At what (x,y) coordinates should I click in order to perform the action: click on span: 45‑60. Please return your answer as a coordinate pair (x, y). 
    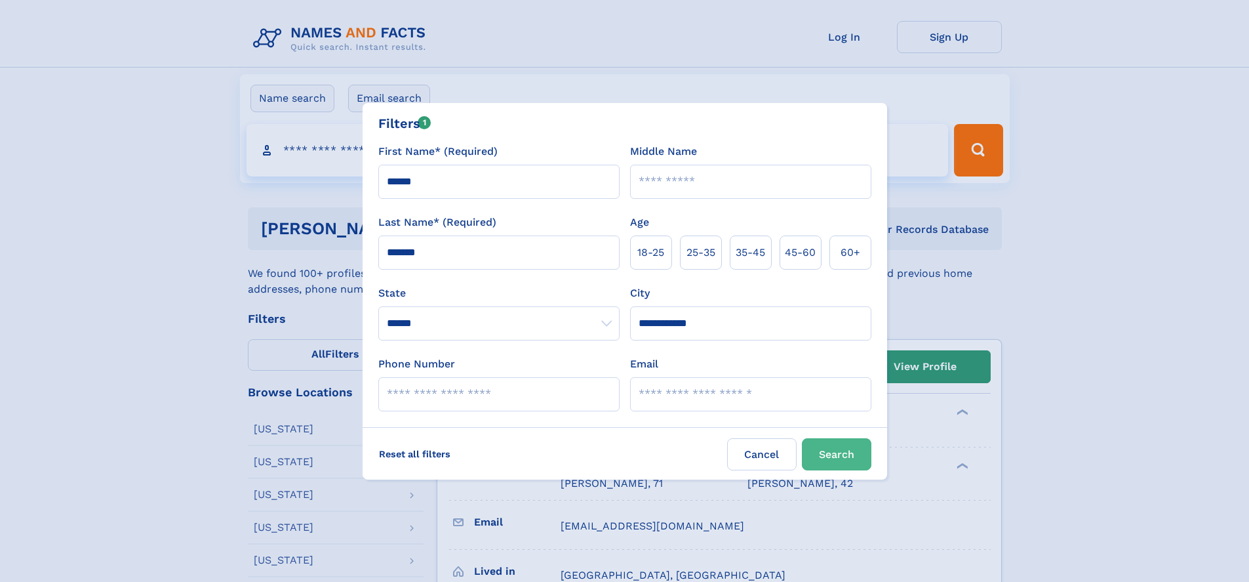
    Looking at the image, I should click on (800, 253).